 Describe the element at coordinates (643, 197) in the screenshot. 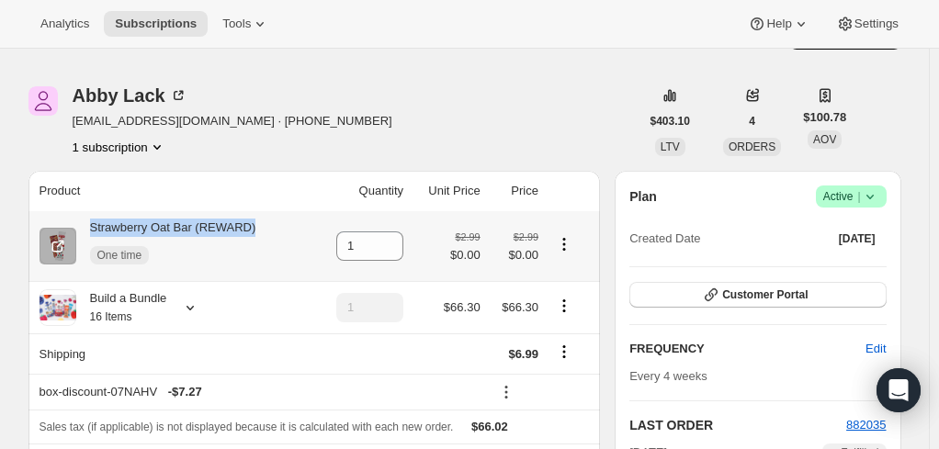

I see `h2: Plan` at that location.